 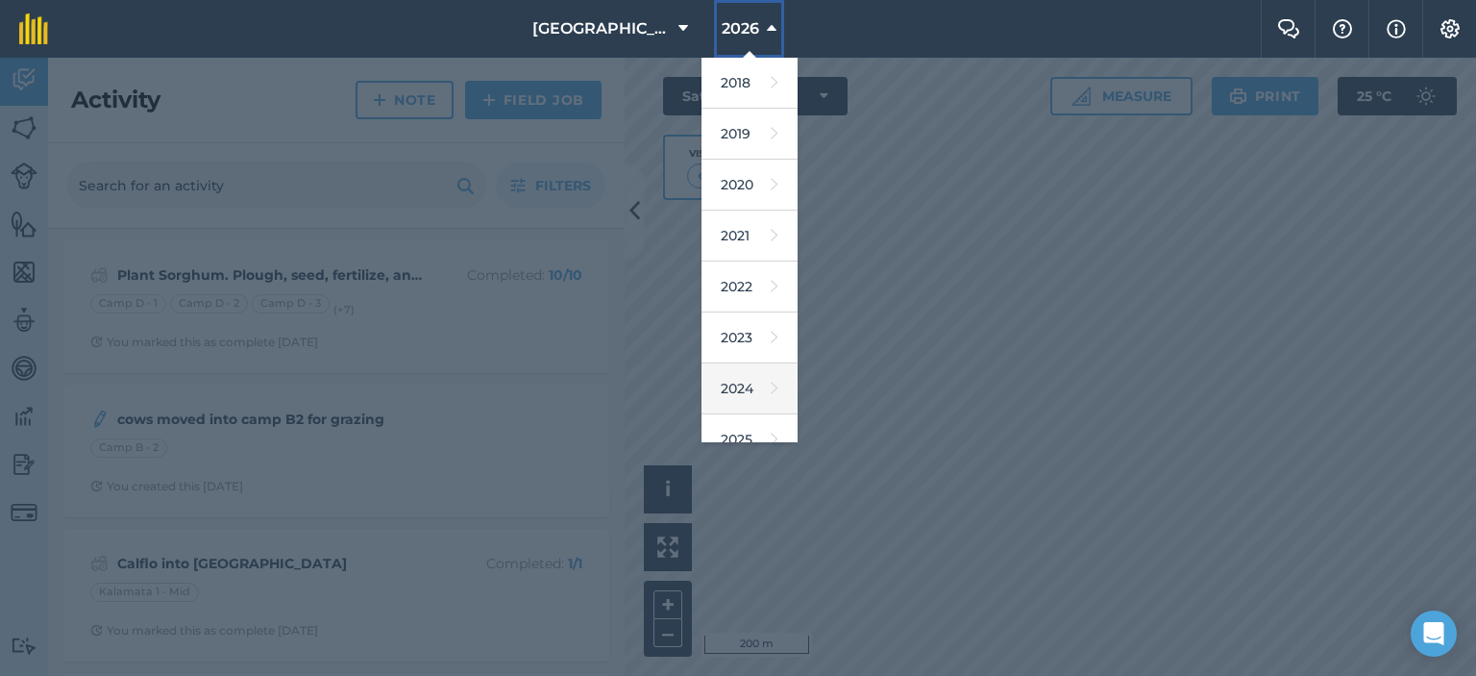 What do you see at coordinates (750, 337) in the screenshot?
I see `a: 2023` at bounding box center [750, 337].